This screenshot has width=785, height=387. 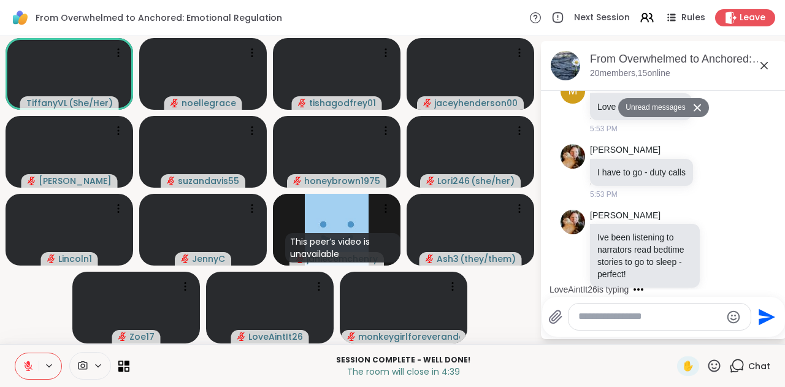 I want to click on span: suzandavis55, so click(x=208, y=181).